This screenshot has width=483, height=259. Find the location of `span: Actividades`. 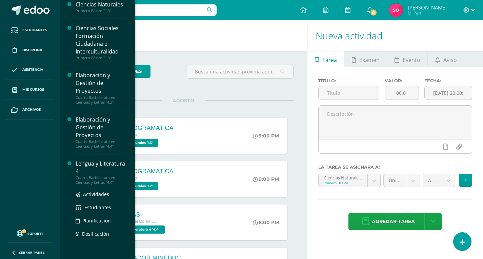

span: Actividades is located at coordinates (96, 194).